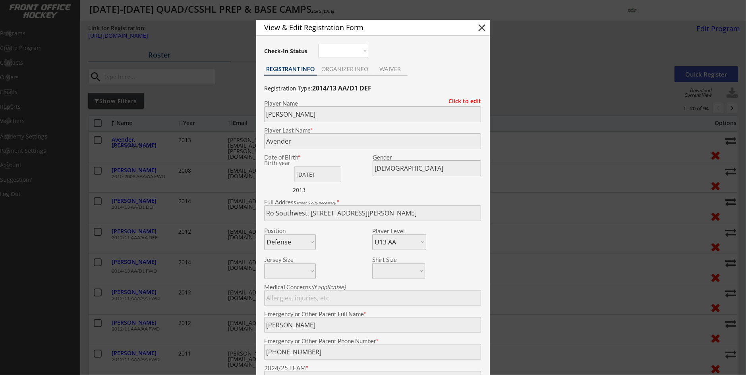  Describe the element at coordinates (328, 287) in the screenshot. I see `em: (if applicable)` at that location.